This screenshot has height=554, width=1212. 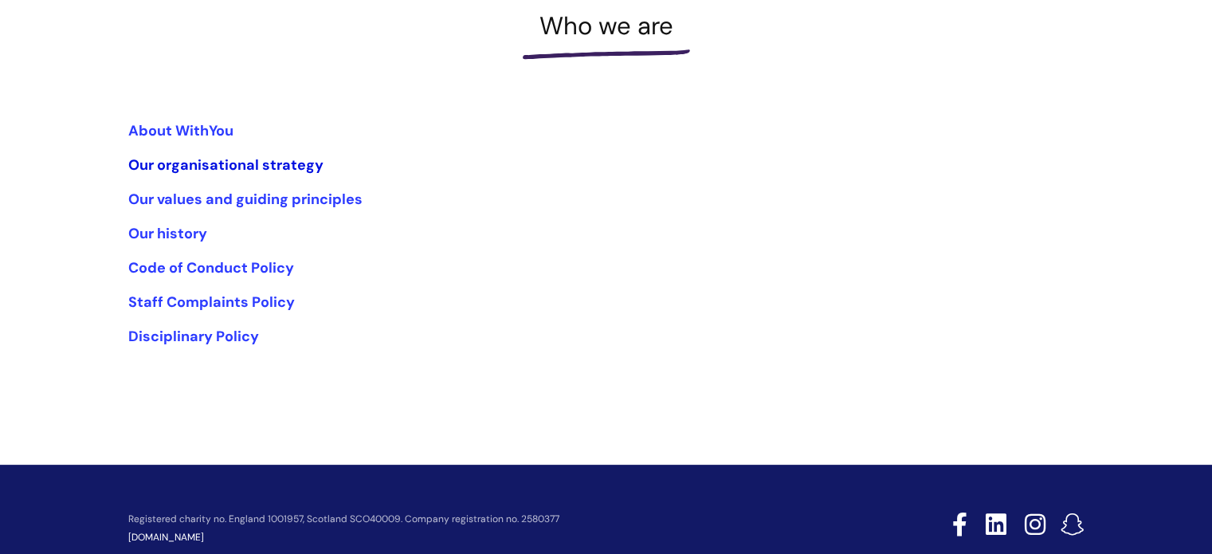 What do you see at coordinates (167, 233) in the screenshot?
I see `a: Our history` at bounding box center [167, 233].